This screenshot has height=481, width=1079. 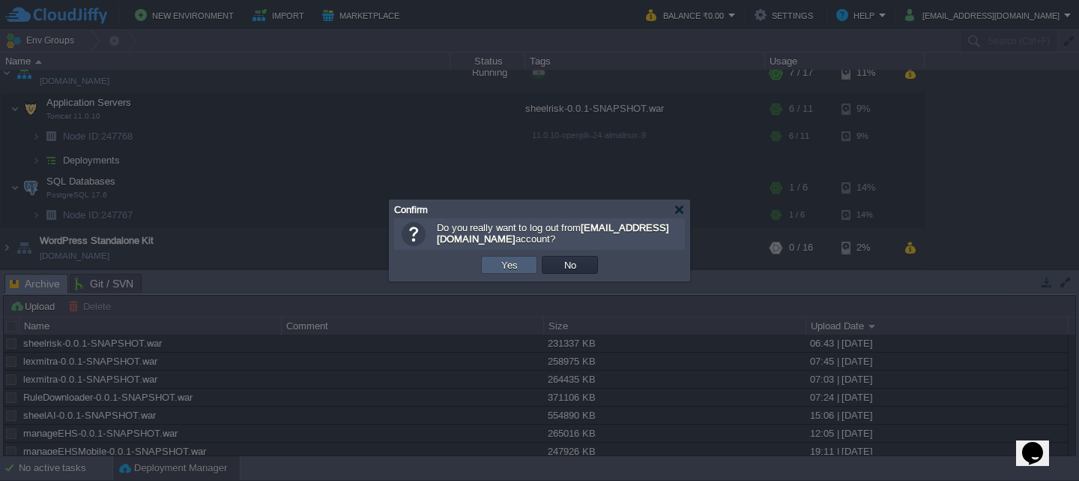 What do you see at coordinates (570, 265) in the screenshot?
I see `button: No` at bounding box center [570, 265].